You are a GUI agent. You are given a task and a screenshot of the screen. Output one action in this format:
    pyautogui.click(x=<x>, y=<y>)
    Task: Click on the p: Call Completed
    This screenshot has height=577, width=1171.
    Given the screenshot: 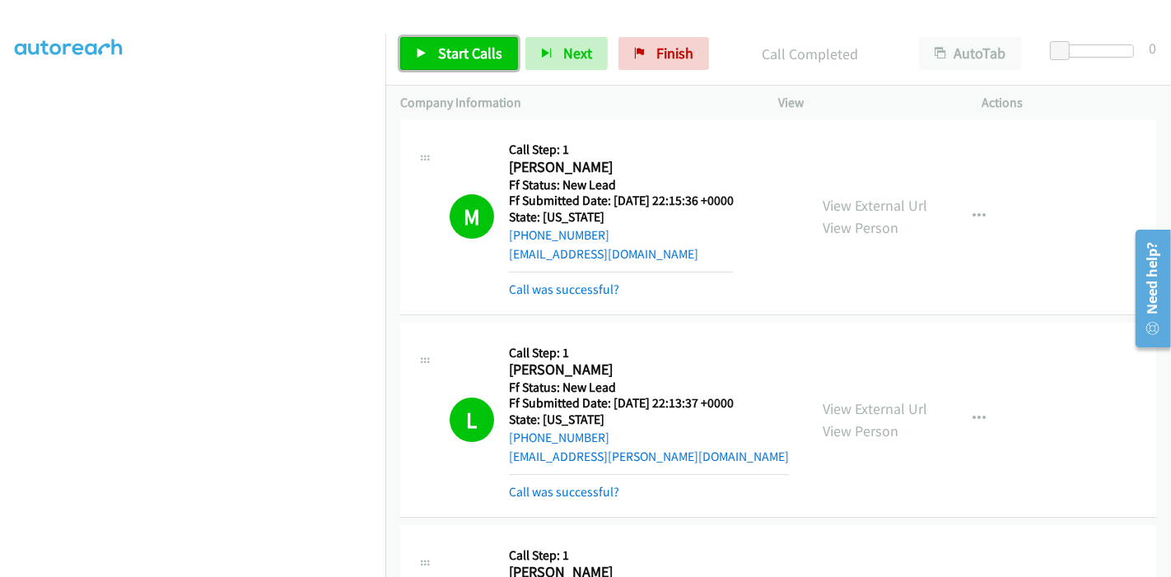 What is the action you would take?
    pyautogui.click(x=810, y=54)
    